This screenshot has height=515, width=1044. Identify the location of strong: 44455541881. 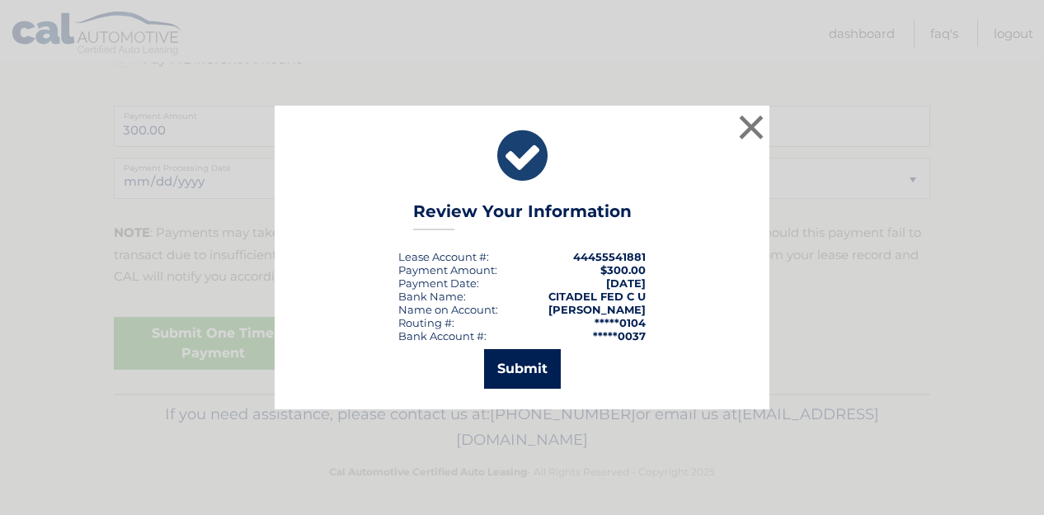
(610, 257).